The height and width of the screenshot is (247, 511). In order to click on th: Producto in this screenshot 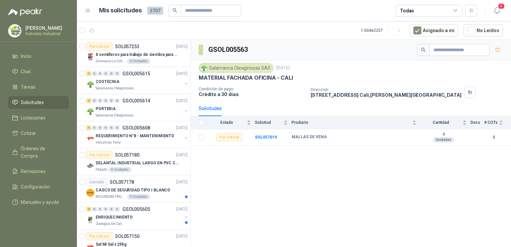, I will do `click(356, 123)`.